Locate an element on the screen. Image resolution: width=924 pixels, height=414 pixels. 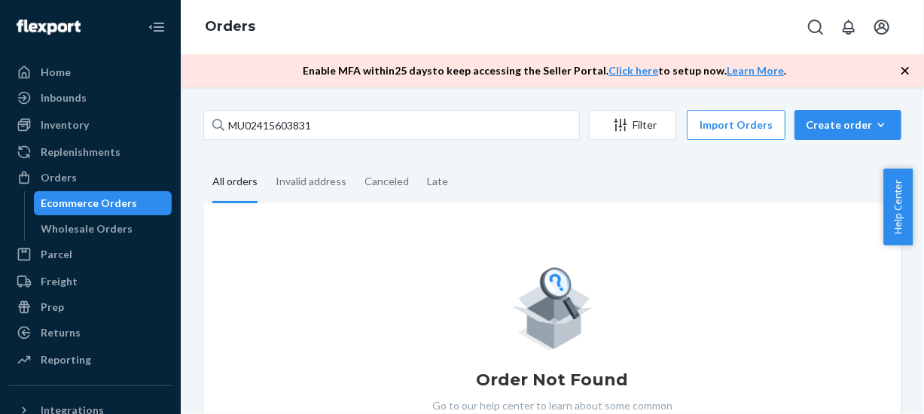
a: Ecommerce Orders is located at coordinates (103, 203).